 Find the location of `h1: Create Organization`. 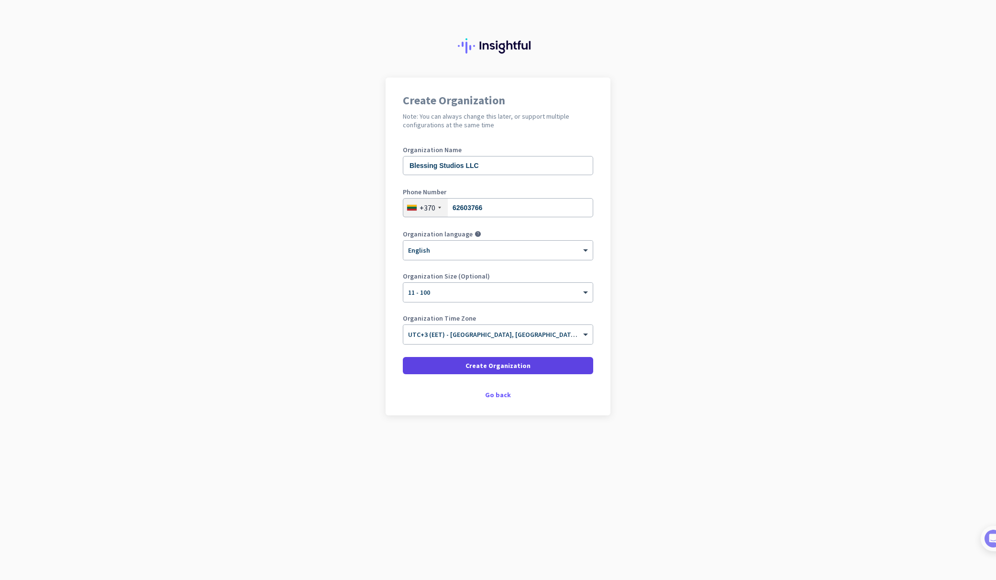

h1: Create Organization is located at coordinates (498, 100).